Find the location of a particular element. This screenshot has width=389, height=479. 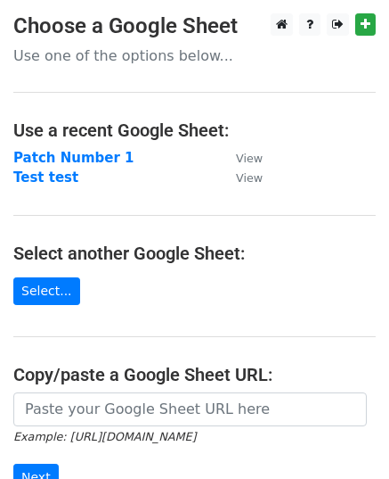

input: Paste your Google Sheet URL here is located at coordinates (190, 409).